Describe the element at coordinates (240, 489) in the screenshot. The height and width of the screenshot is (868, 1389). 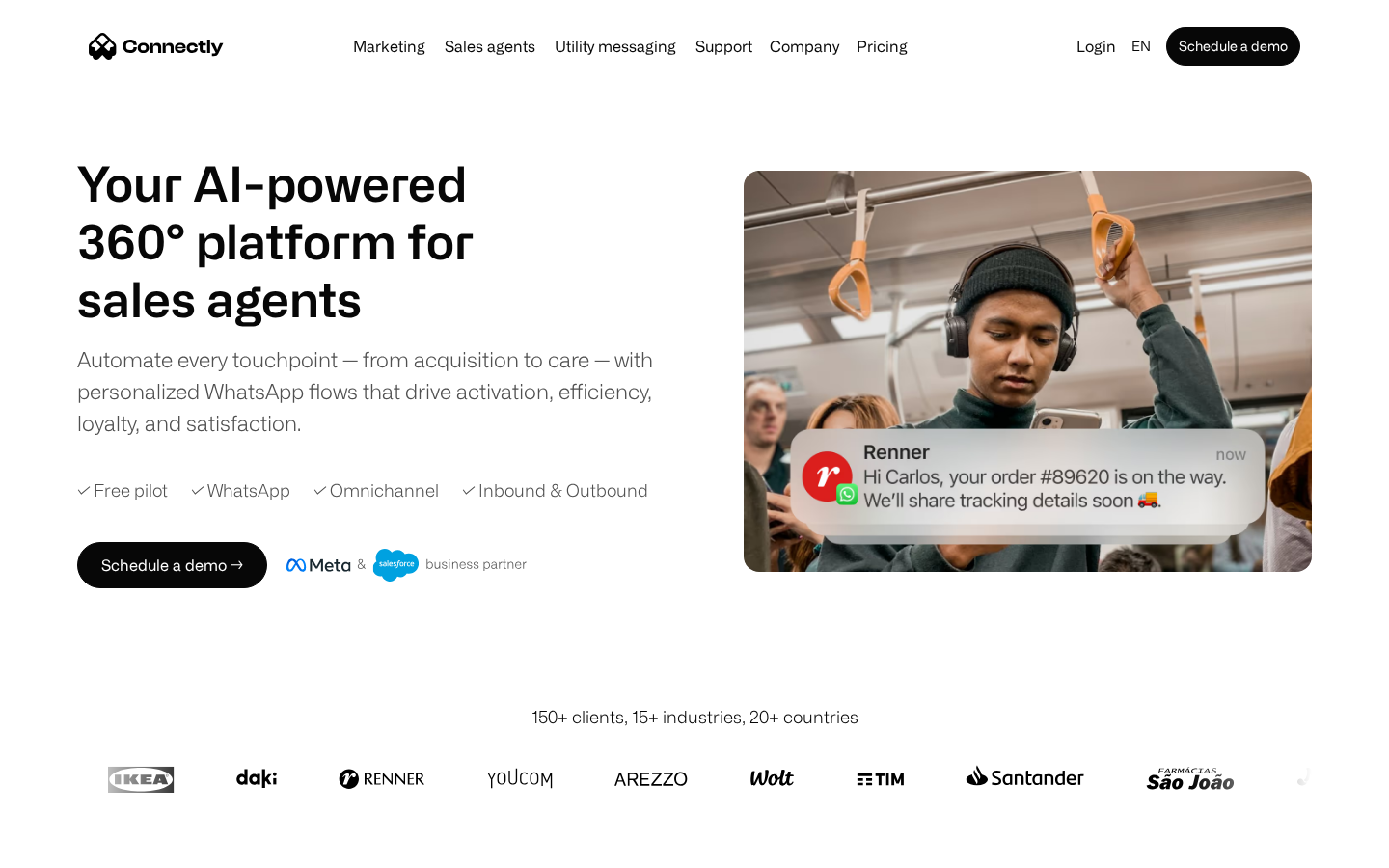
I see `div: ✓ WhatsApp` at that location.